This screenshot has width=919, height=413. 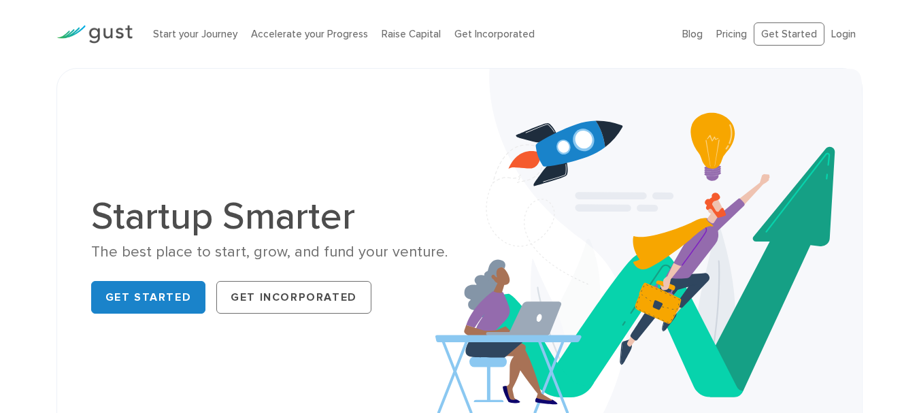 What do you see at coordinates (843, 34) in the screenshot?
I see `a: Login` at bounding box center [843, 34].